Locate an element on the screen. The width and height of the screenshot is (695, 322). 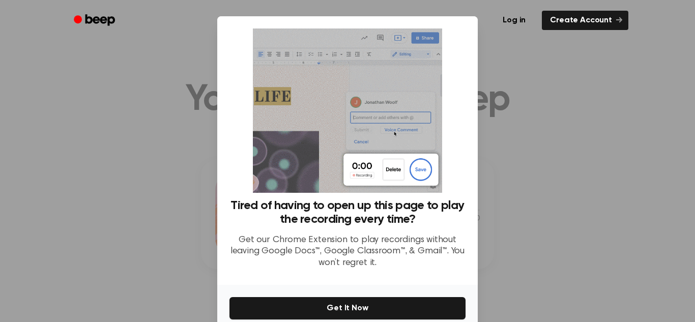
a: Beep is located at coordinates (95, 20).